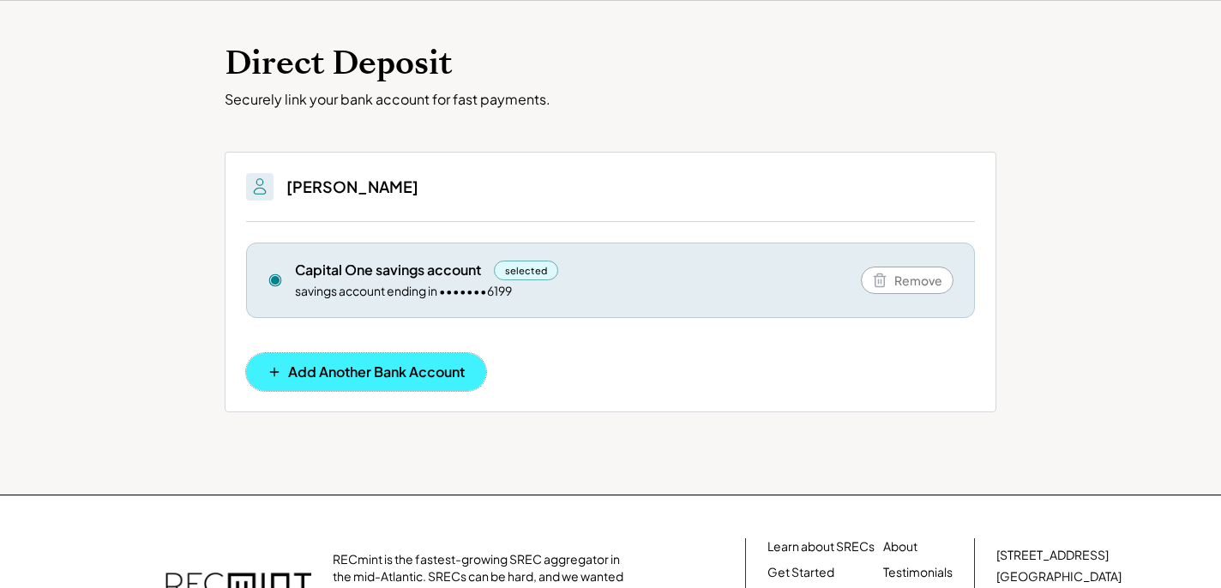 This screenshot has width=1221, height=588. Describe the element at coordinates (611, 100) in the screenshot. I see `div: Securely link your bank account for fast payments.` at that location.